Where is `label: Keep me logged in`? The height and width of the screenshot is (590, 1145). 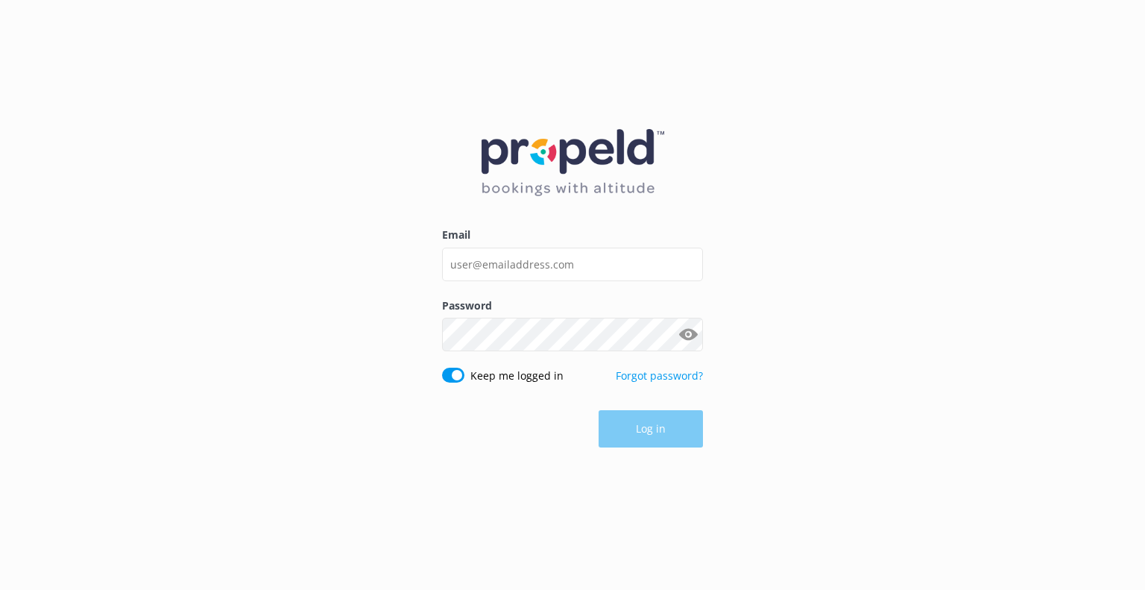
label: Keep me logged in is located at coordinates (517, 376).